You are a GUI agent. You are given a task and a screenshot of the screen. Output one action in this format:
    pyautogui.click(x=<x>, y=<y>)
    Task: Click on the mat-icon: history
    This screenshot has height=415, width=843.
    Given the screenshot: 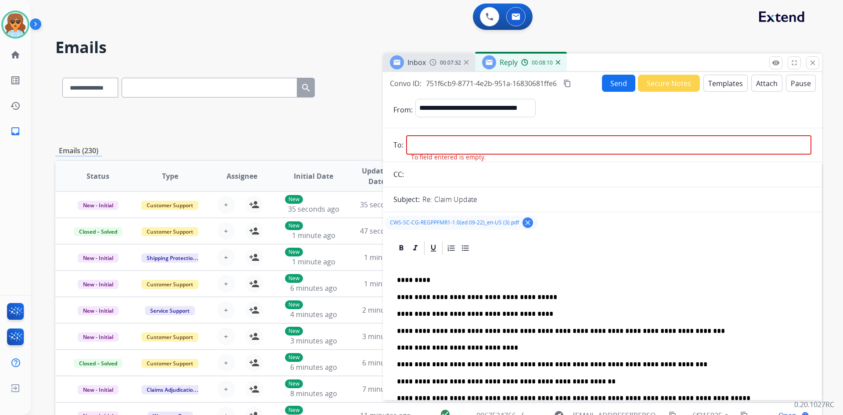 What is the action you would take?
    pyautogui.click(x=15, y=106)
    